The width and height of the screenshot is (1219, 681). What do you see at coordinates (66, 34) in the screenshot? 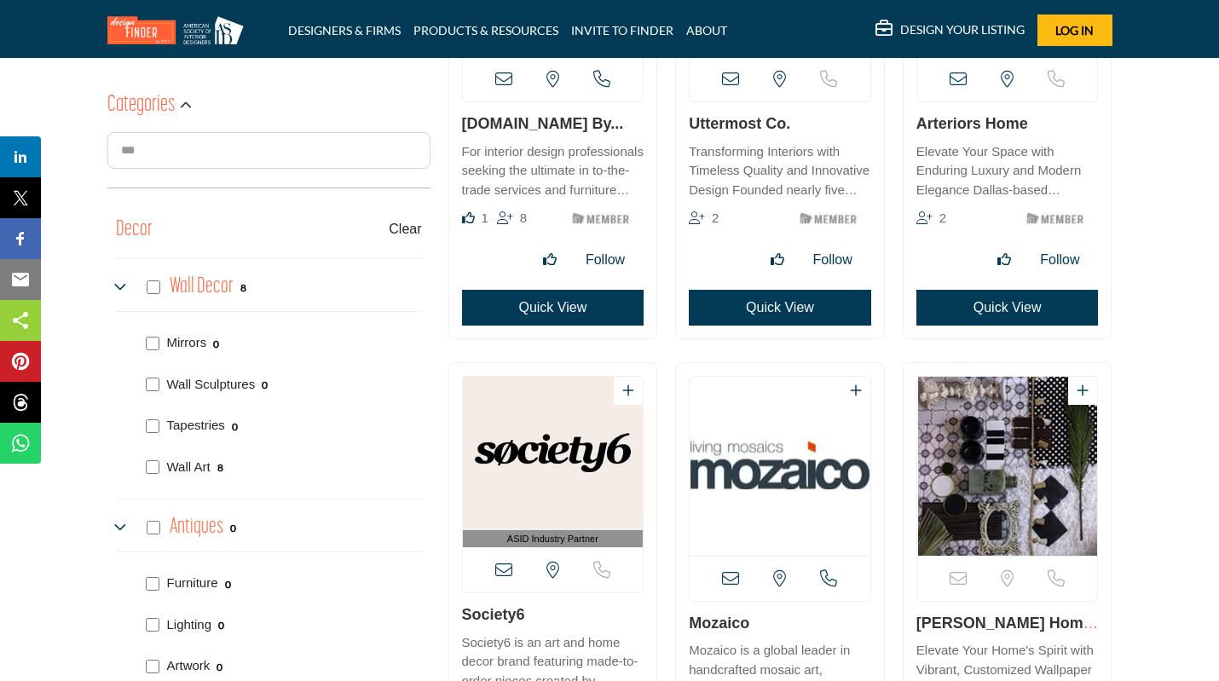
I see `div: v 4.0.25` at bounding box center [66, 34].